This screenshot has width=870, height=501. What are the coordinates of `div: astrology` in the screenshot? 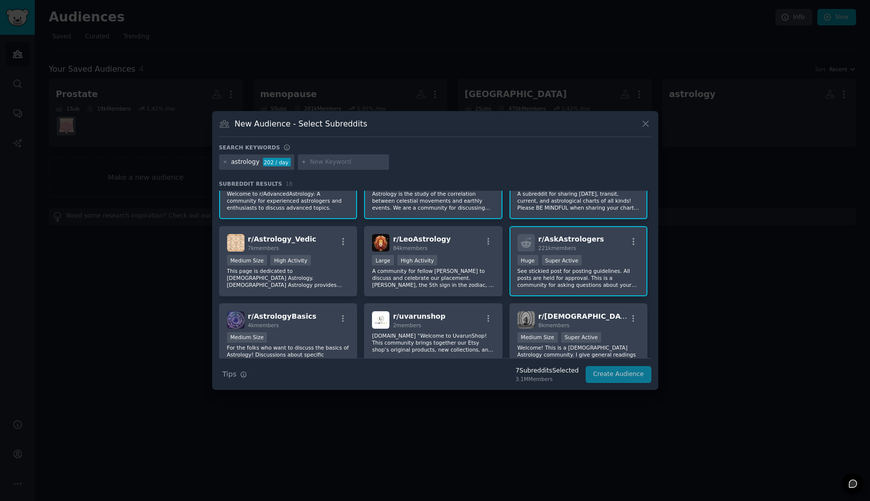 It's located at (245, 162).